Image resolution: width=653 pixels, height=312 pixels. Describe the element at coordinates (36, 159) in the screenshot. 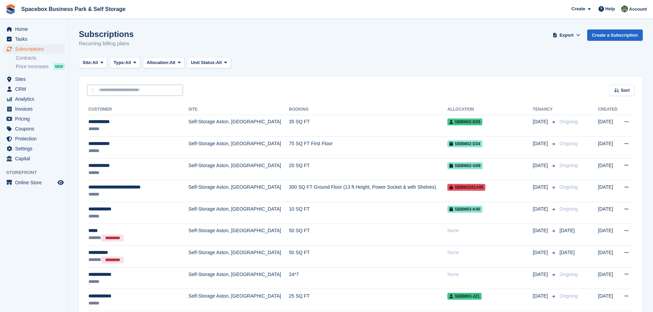

I see `span: Capital` at that location.